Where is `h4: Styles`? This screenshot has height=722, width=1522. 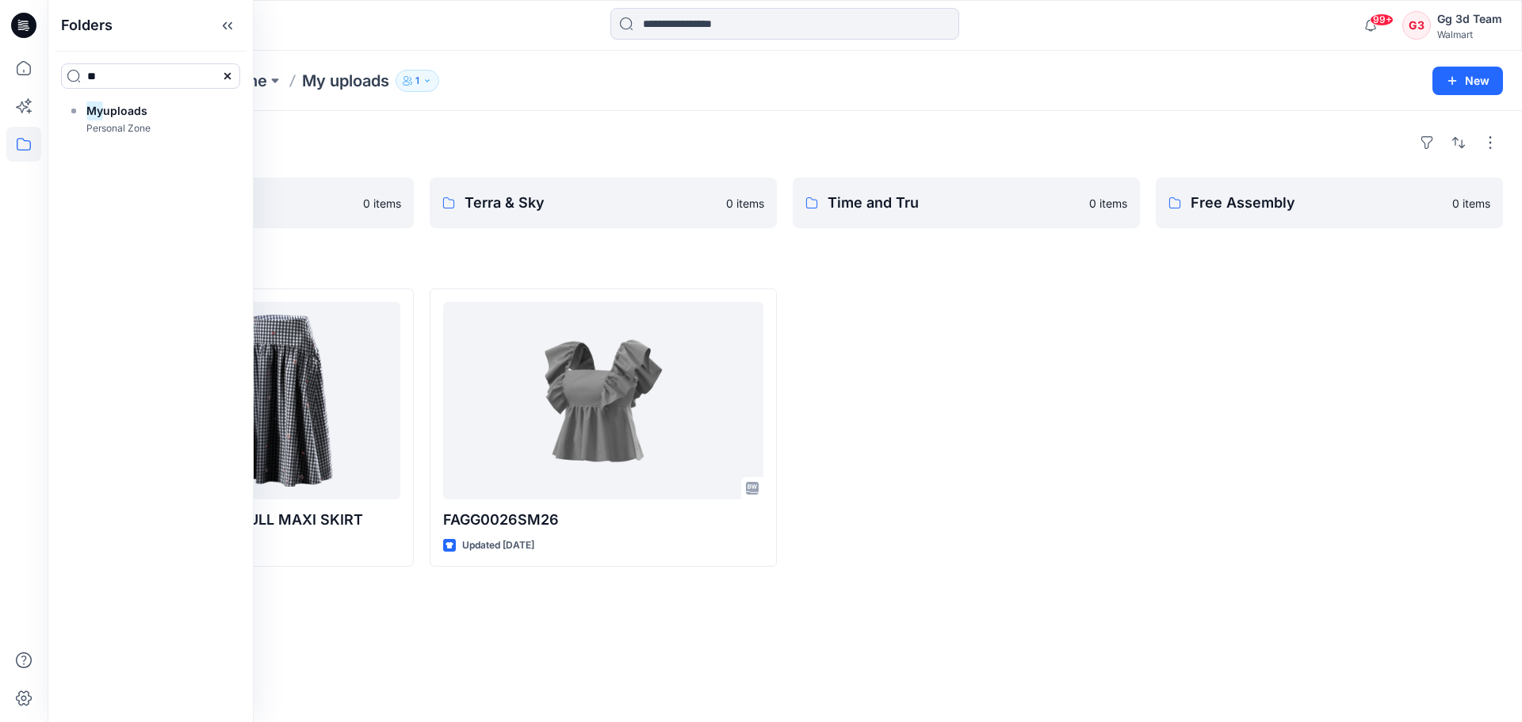 h4: Styles is located at coordinates (785, 263).